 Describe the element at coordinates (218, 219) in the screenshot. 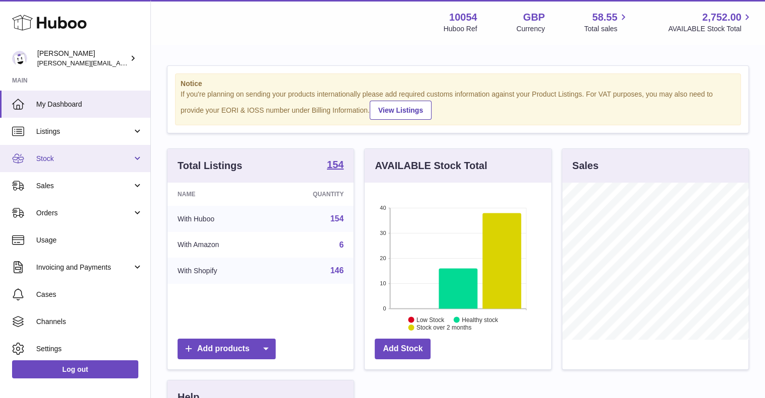

I see `td: With Huboo` at that location.